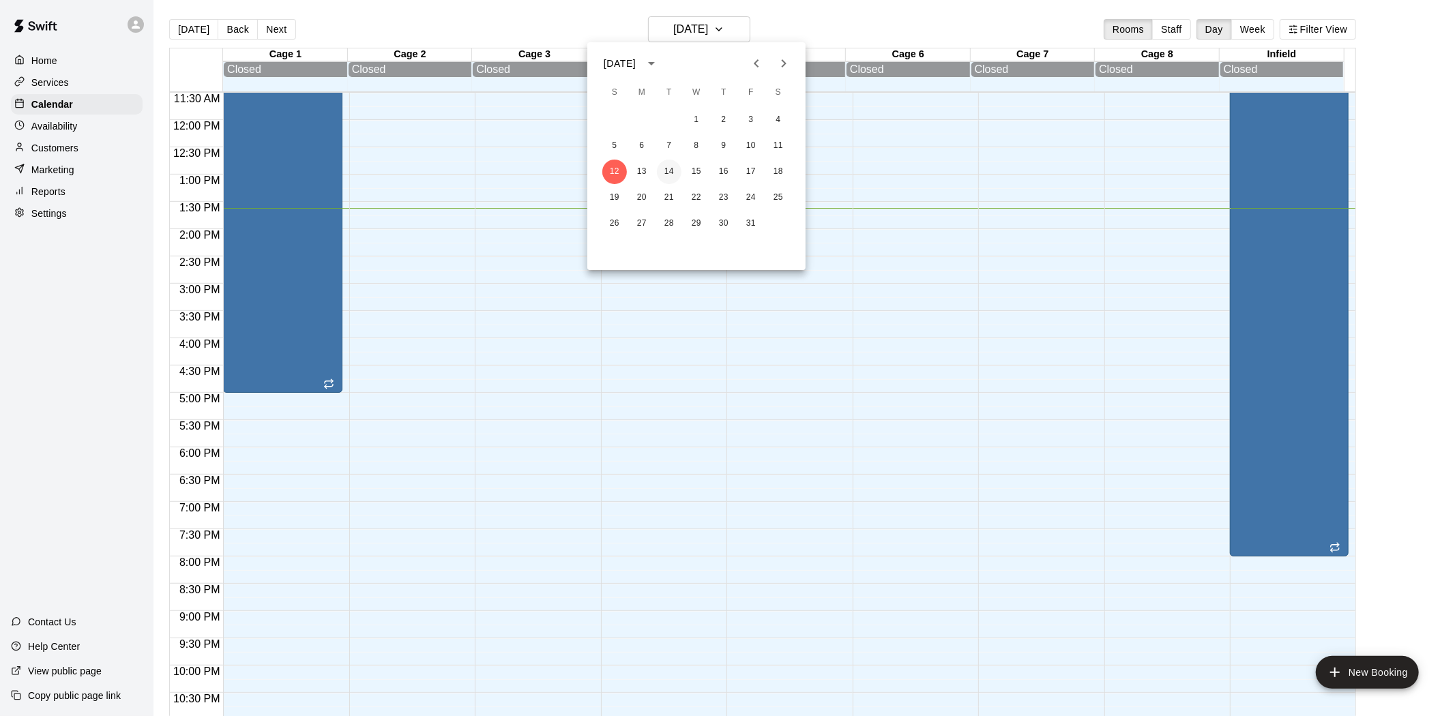 This screenshot has width=1455, height=716. Describe the element at coordinates (642, 198) in the screenshot. I see `button: 20` at that location.